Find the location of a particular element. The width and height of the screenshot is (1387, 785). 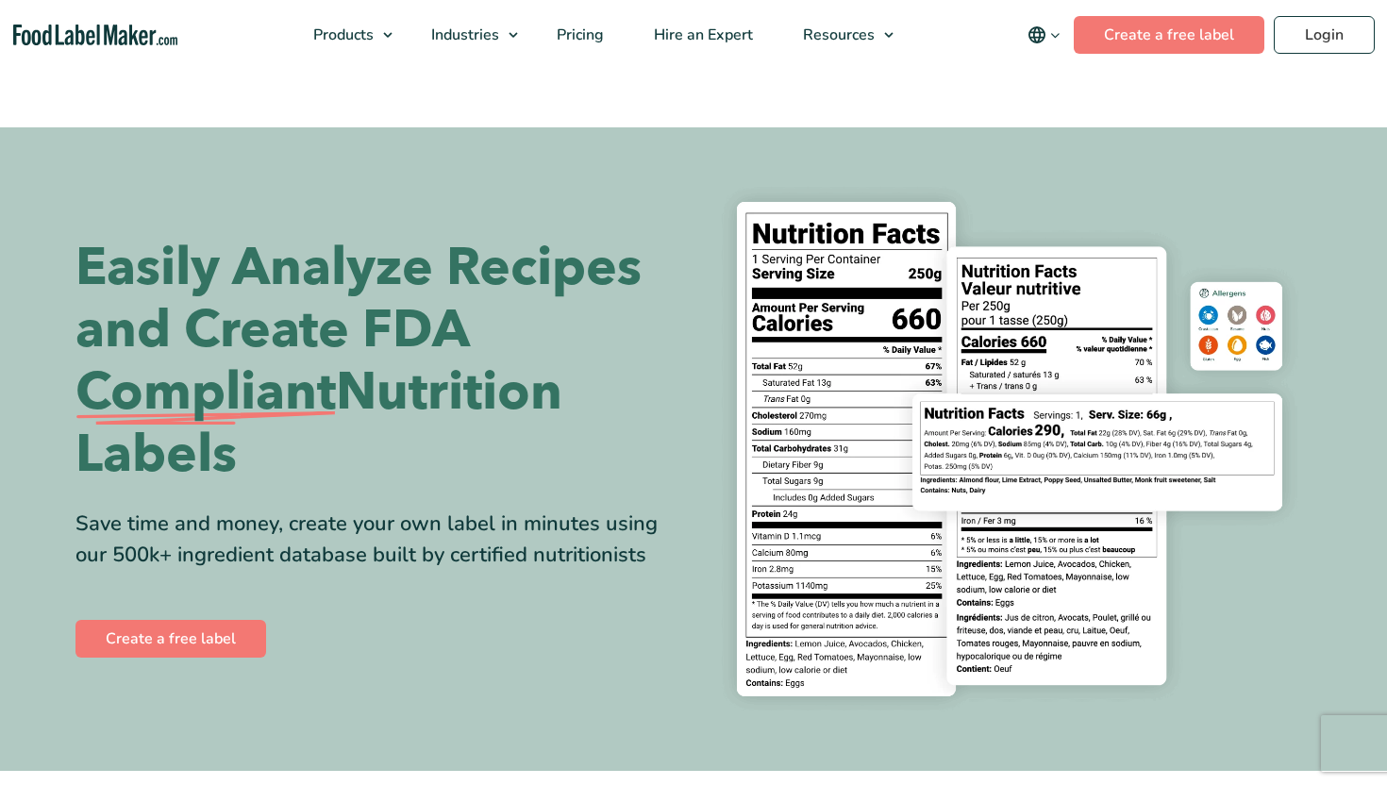

a: Login is located at coordinates (1324, 35).